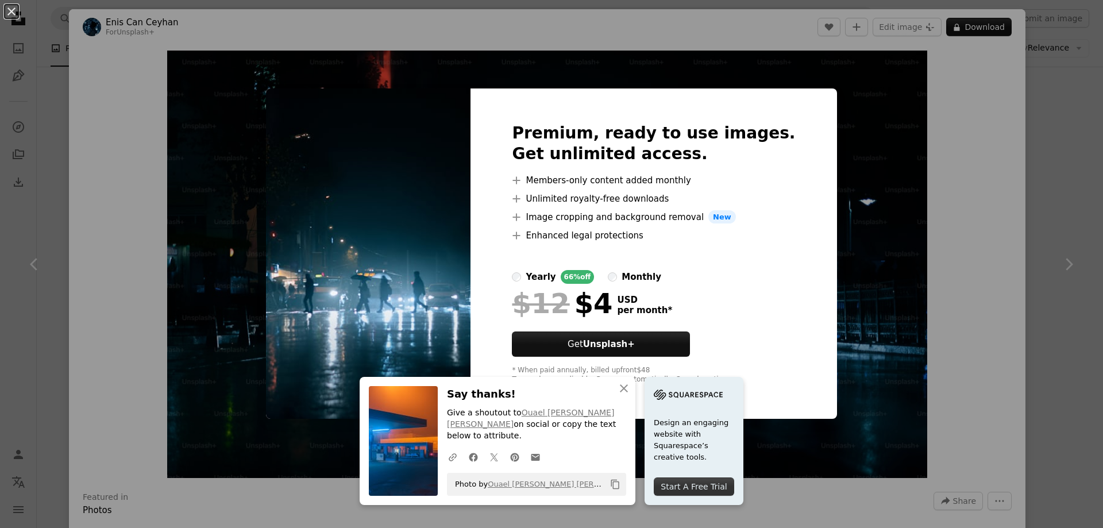  What do you see at coordinates (601, 344) in the screenshot?
I see `button: GetUnsplash+` at bounding box center [601, 344].